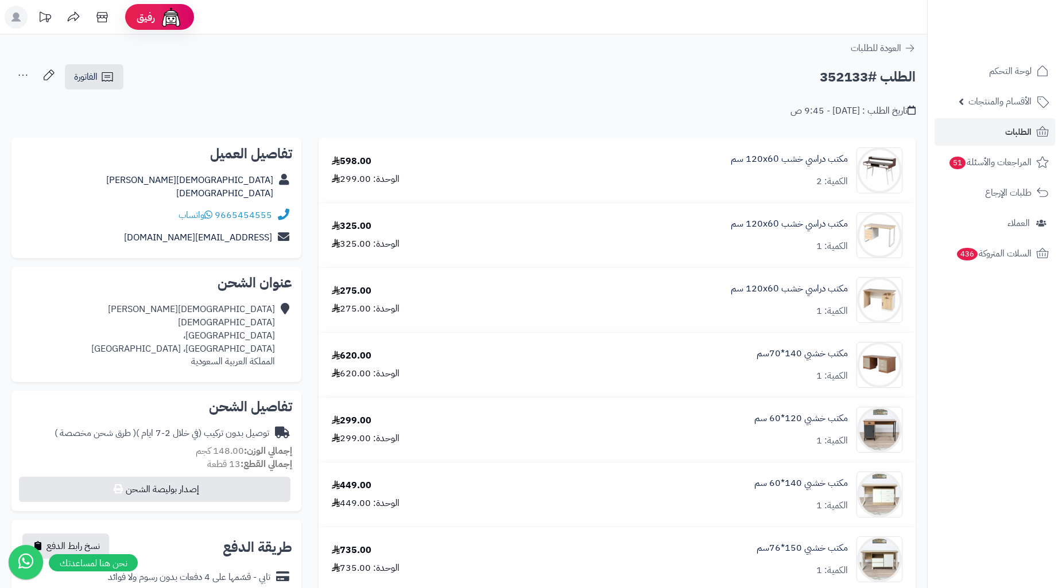  I want to click on a: الطلبات, so click(995, 132).